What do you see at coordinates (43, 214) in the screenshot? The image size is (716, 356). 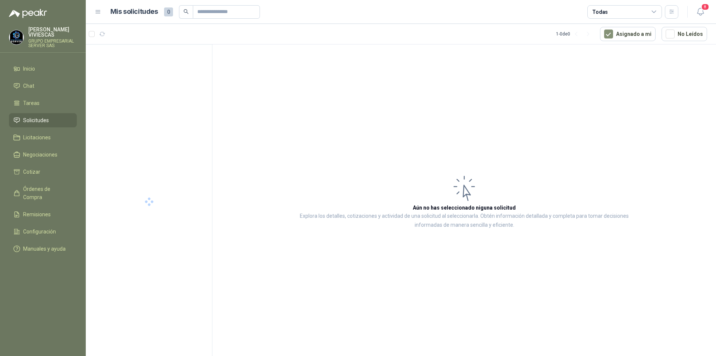 I see `a: Remisiones` at bounding box center [43, 214].